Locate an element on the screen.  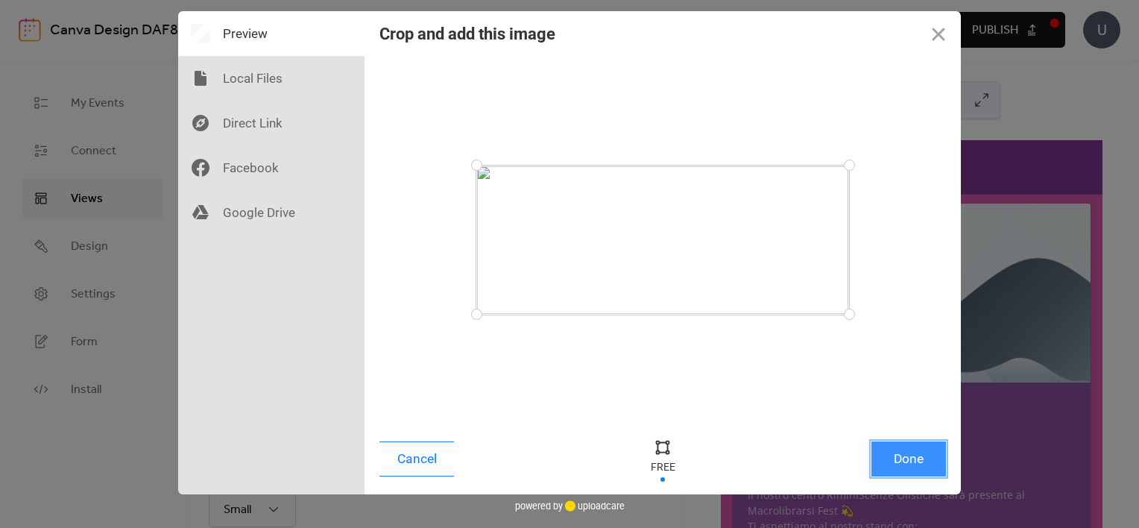
a: uploadcare is located at coordinates (593, 505).